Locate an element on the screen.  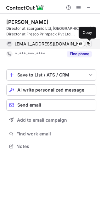
span: Send email is located at coordinates (29, 105).